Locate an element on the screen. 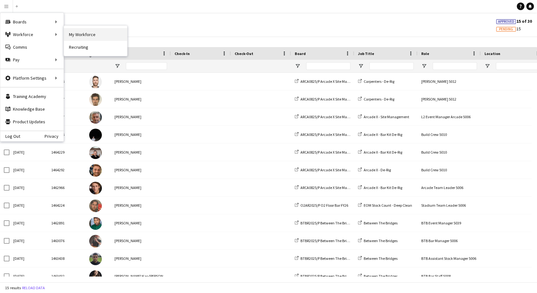  img: George Obyrne is located at coordinates (95, 206).